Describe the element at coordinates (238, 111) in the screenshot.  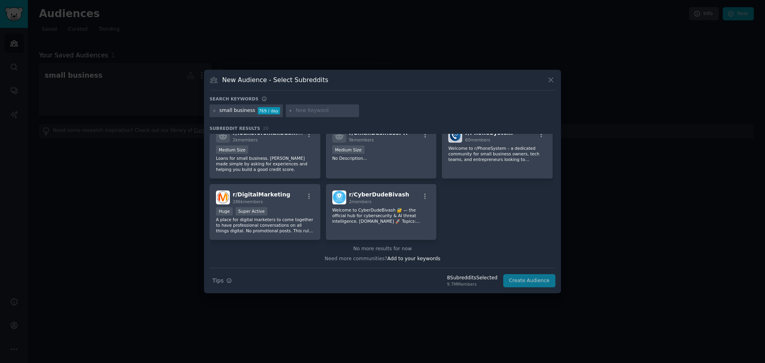
I see `div: small business` at that location.